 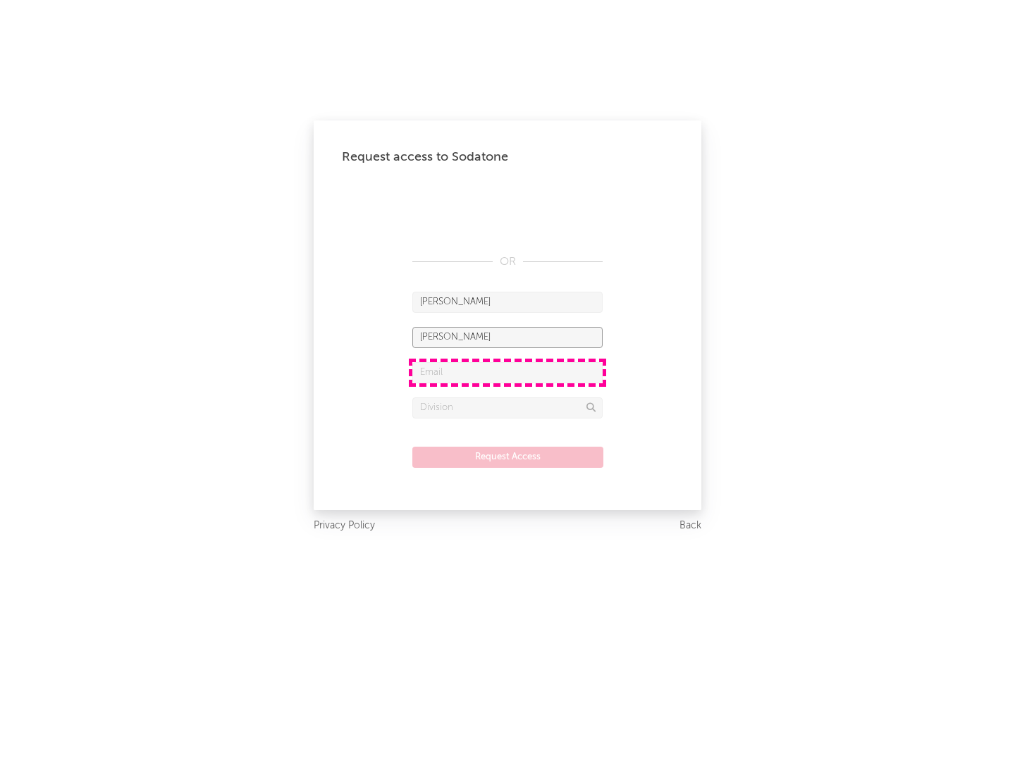 I want to click on div: Request access to Sodatone, so click(x=508, y=157).